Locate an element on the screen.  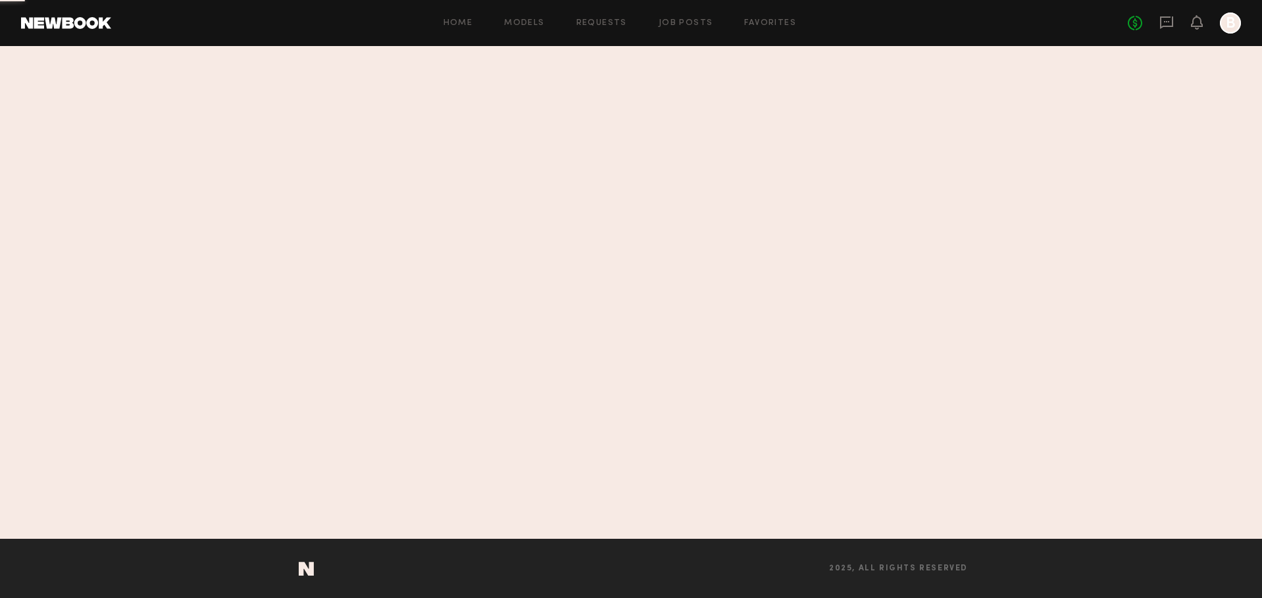
a: B is located at coordinates (1230, 23).